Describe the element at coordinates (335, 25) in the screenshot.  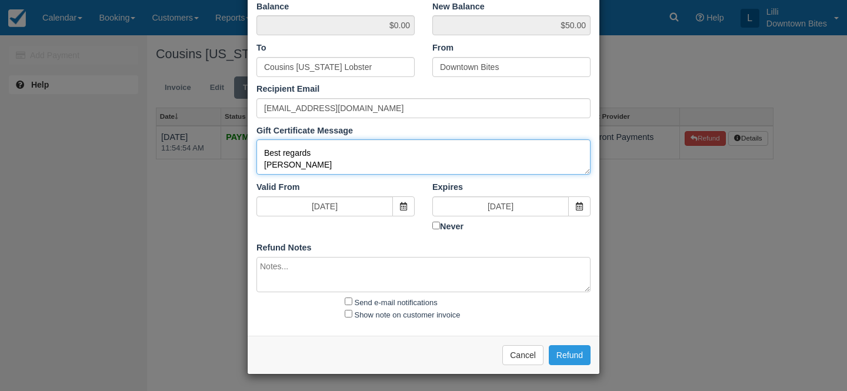
I see `span: $0.00` at that location.